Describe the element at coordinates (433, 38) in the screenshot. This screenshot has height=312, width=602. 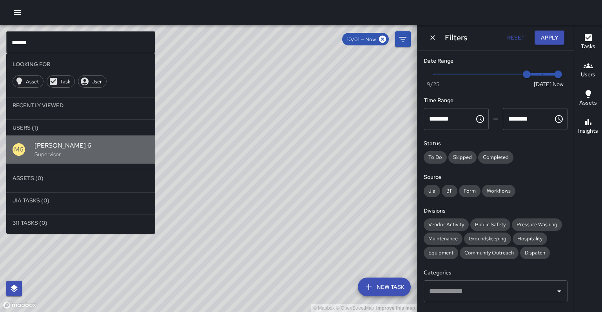
I see `button: Dismiss` at that location.